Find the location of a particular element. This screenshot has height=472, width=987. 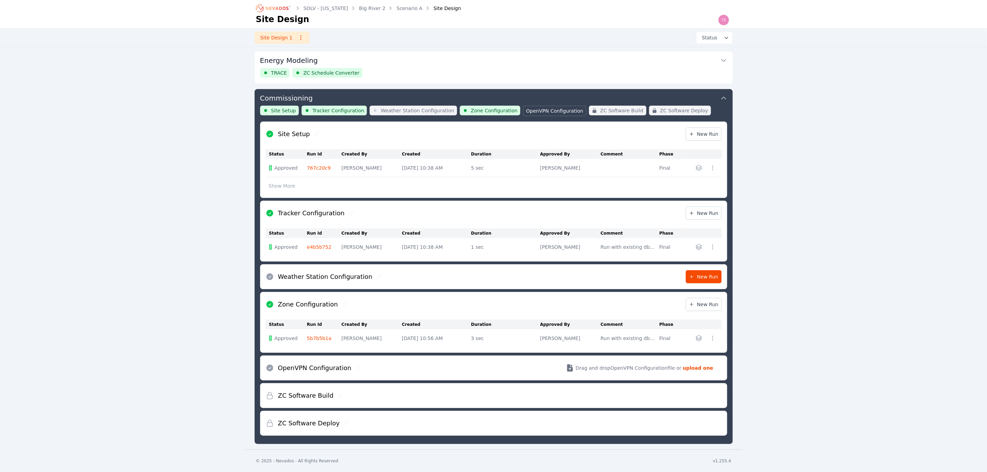

h3: Commissioning is located at coordinates (286, 98).